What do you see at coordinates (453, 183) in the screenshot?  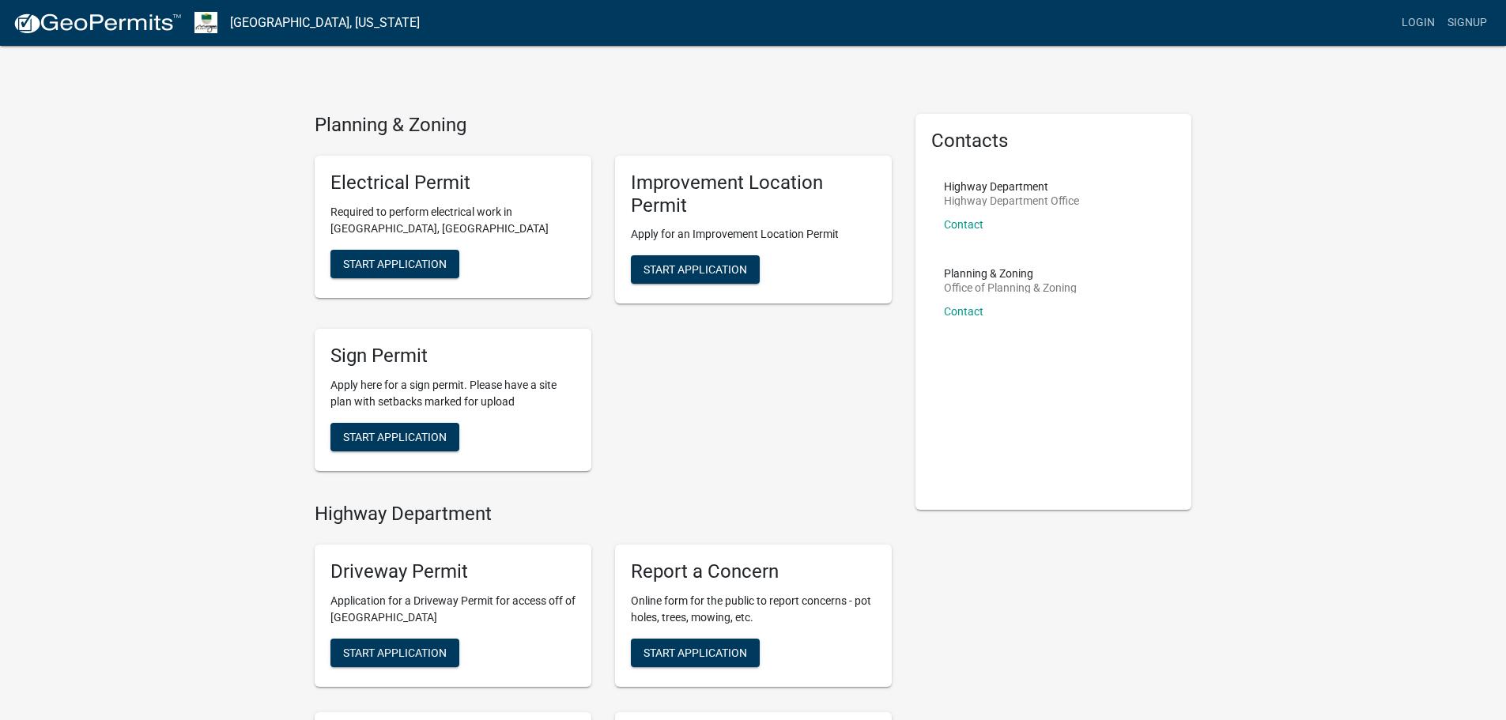 I see `h5: Electrical Permit` at bounding box center [453, 183].